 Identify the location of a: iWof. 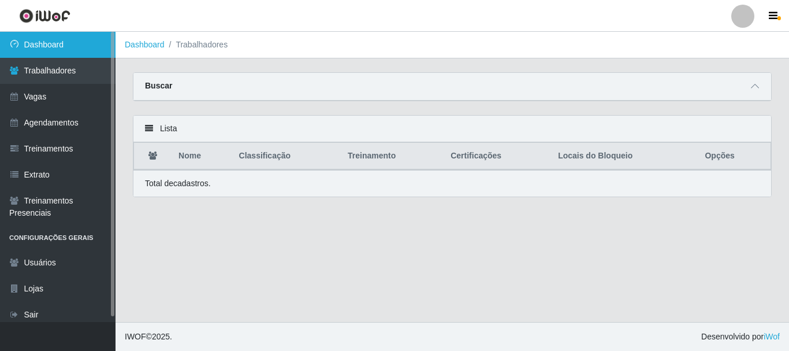
(772, 336).